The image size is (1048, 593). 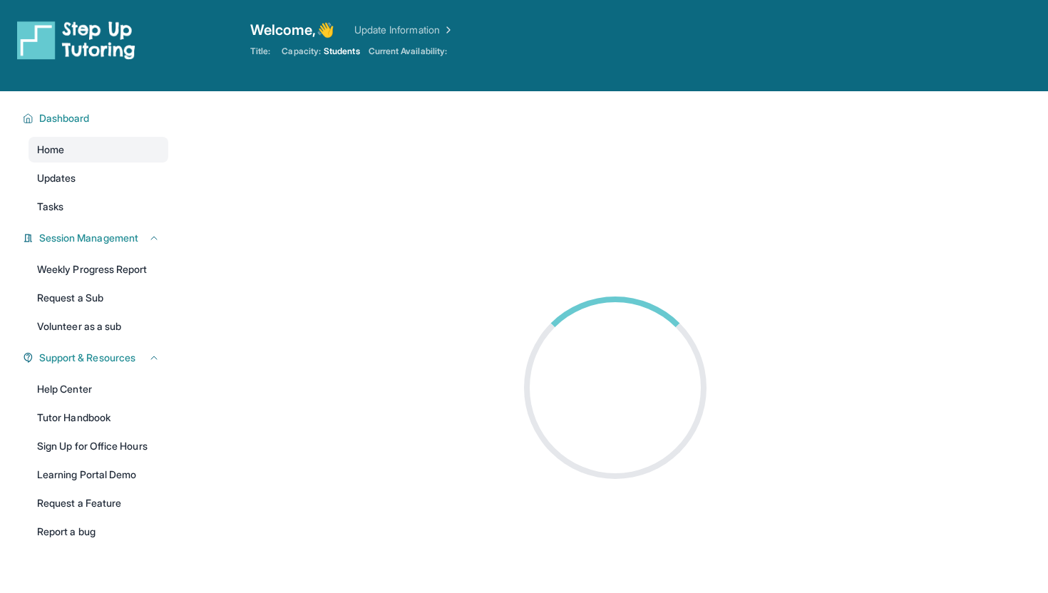 What do you see at coordinates (341, 51) in the screenshot?
I see `span: Students` at bounding box center [341, 51].